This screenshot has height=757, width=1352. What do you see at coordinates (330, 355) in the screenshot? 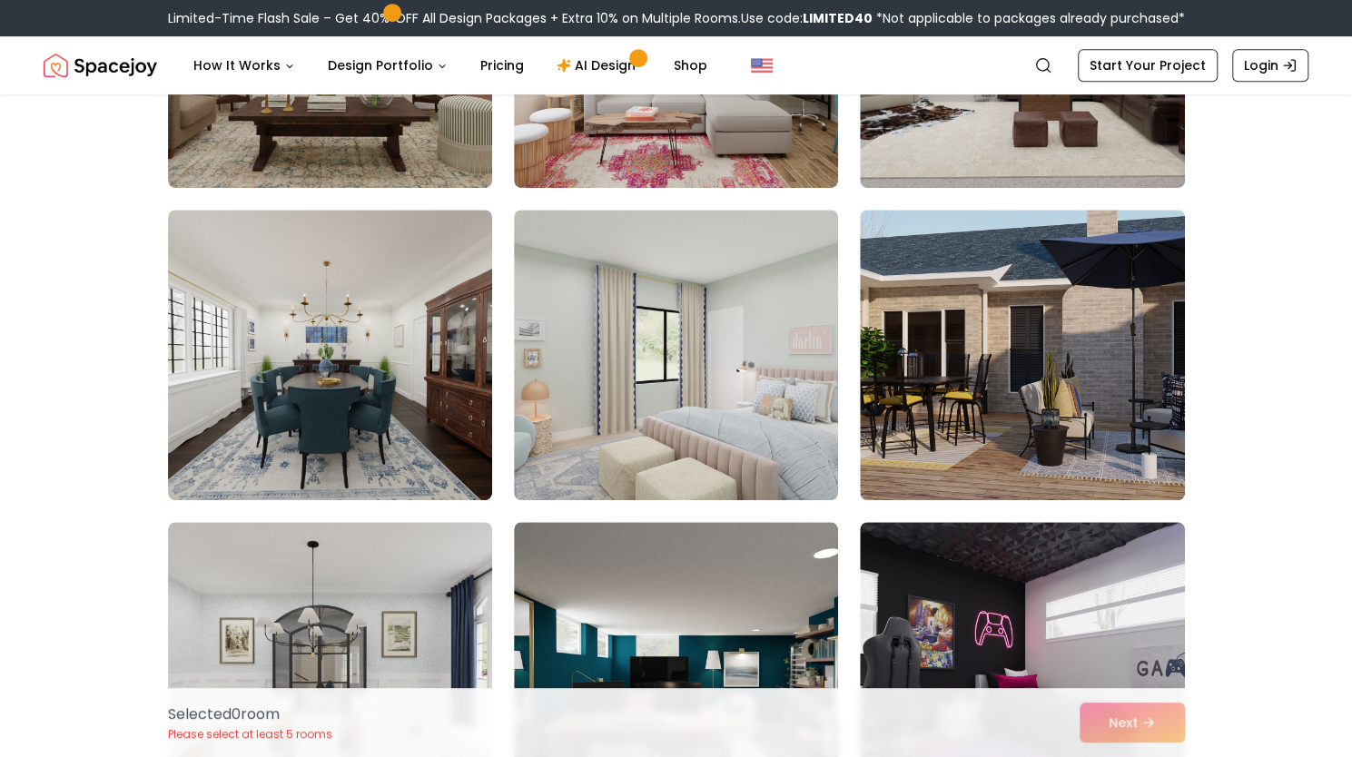
I see `img: Room room-7` at bounding box center [330, 355].